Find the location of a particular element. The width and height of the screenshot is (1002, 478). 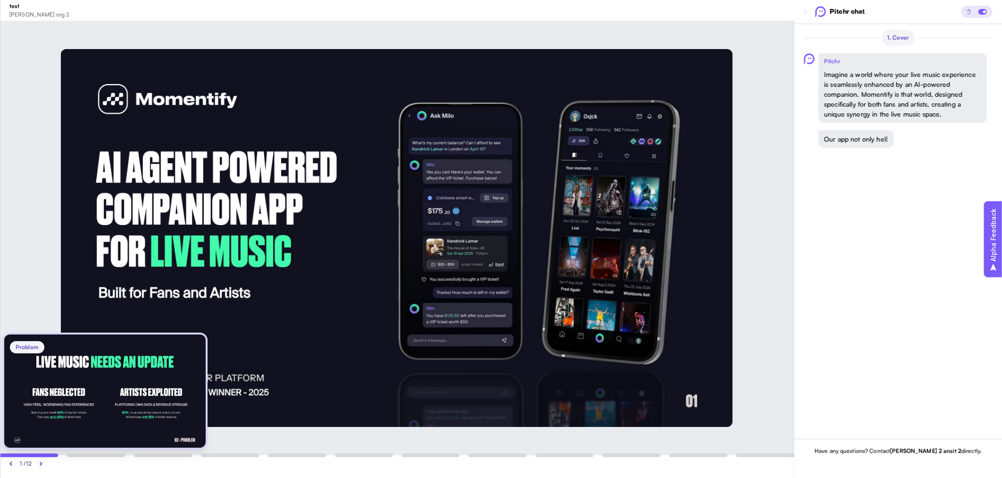

p: Pitchr chat is located at coordinates (847, 11).